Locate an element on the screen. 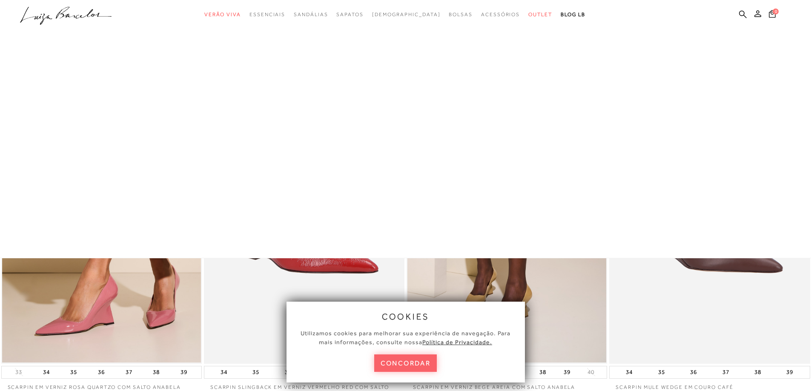  button: 40 is located at coordinates (591, 372).